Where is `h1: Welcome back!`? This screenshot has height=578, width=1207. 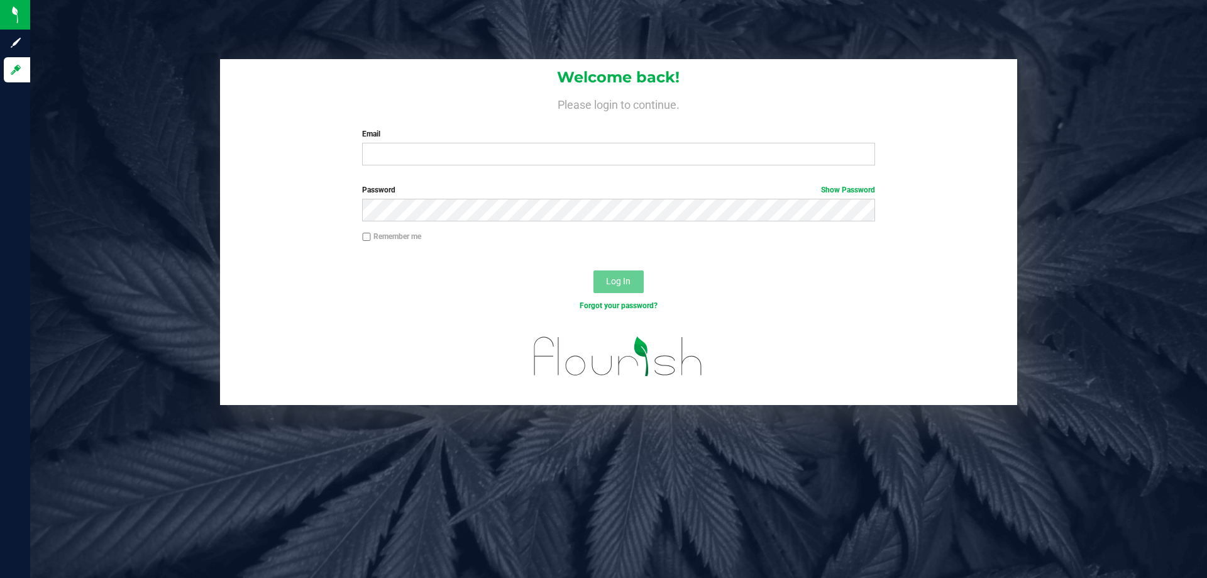 h1: Welcome back! is located at coordinates (619, 77).